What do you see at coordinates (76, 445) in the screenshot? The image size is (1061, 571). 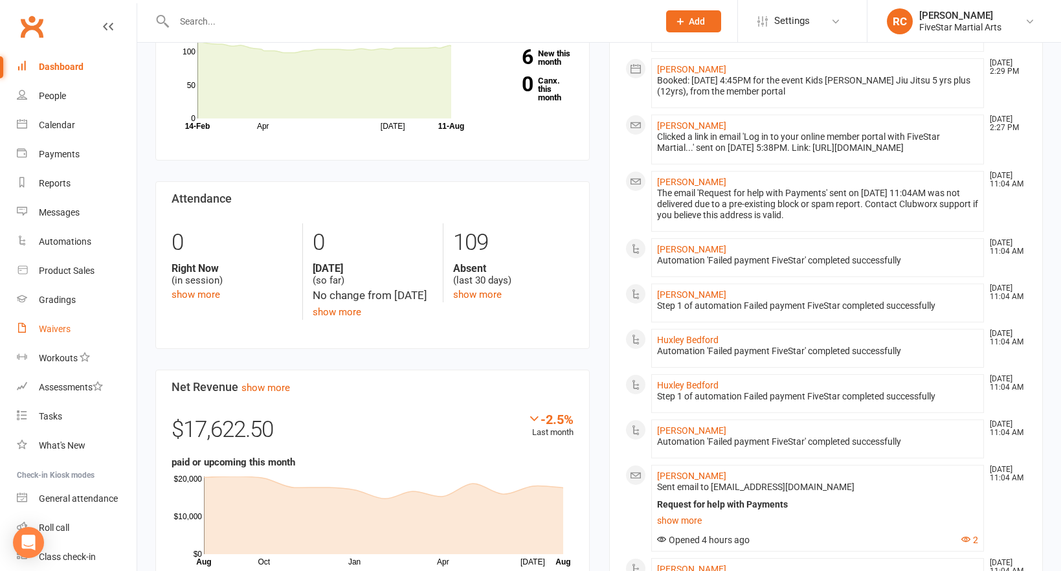 I see `a: What's New` at bounding box center [76, 445].